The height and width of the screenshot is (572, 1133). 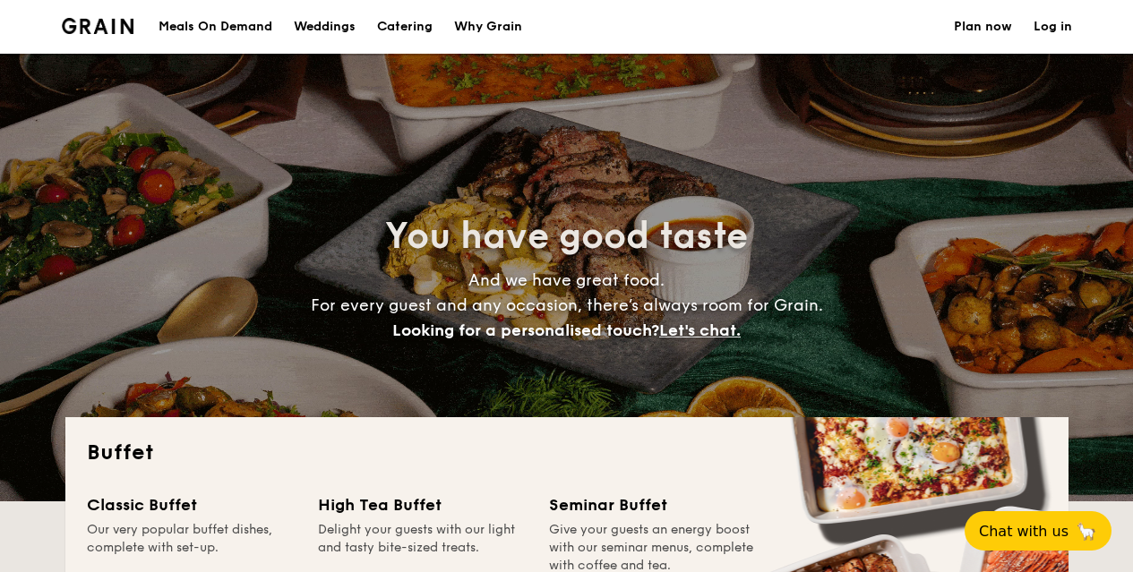 I want to click on div: Classic Buffet, so click(x=192, y=505).